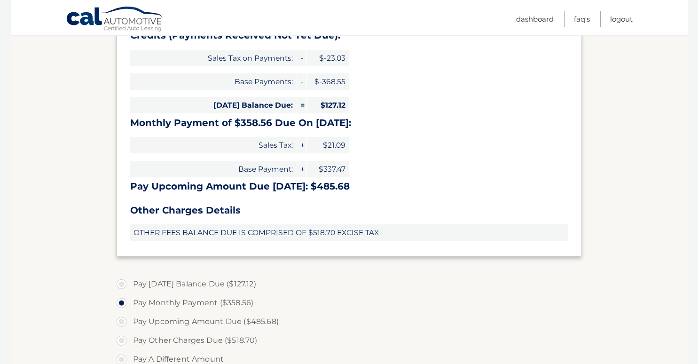  Describe the element at coordinates (213, 81) in the screenshot. I see `span: Base Payments:` at that location.